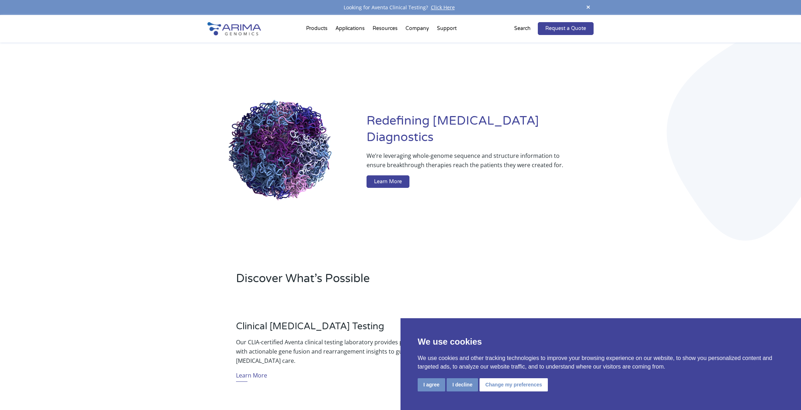  Describe the element at coordinates (333, 352) in the screenshot. I see `p: Our CLIA-certified Aventa clinical testing laboratory provides physicians with actionable gene fu...` at that location.